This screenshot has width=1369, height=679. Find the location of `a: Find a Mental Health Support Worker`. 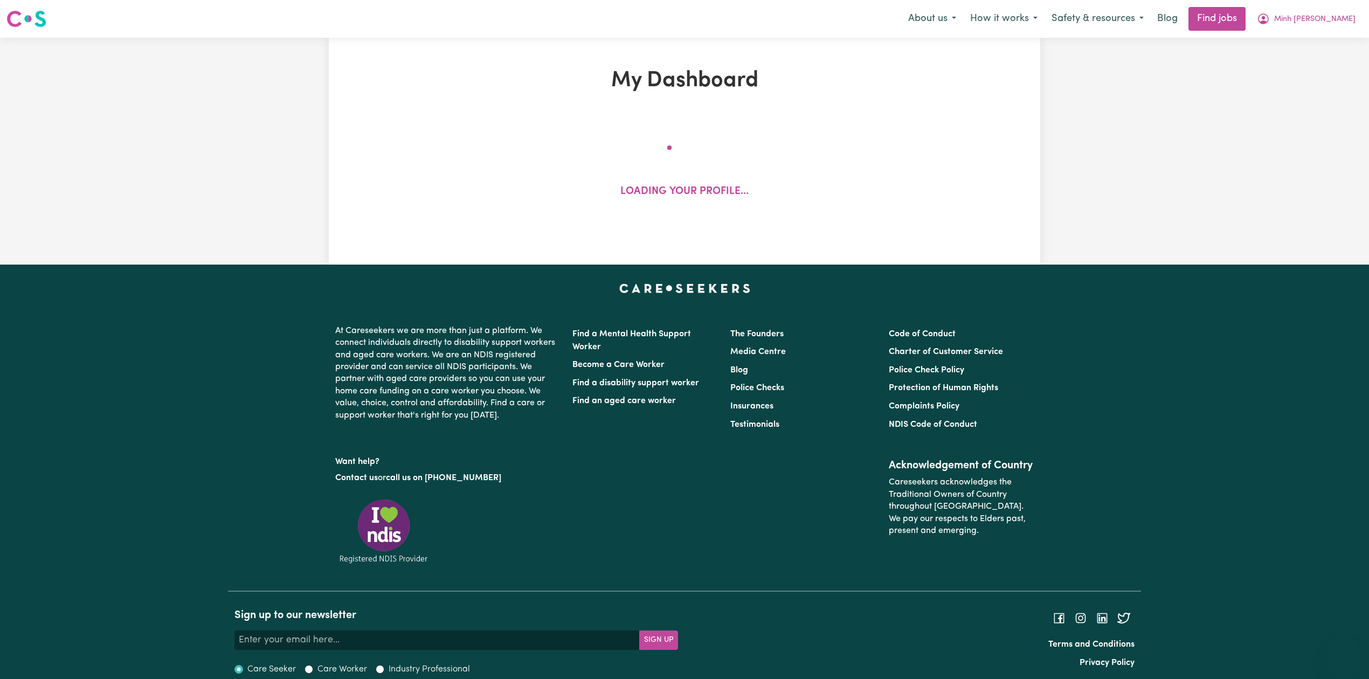

a: Find a Mental Health Support Worker is located at coordinates (632, 341).